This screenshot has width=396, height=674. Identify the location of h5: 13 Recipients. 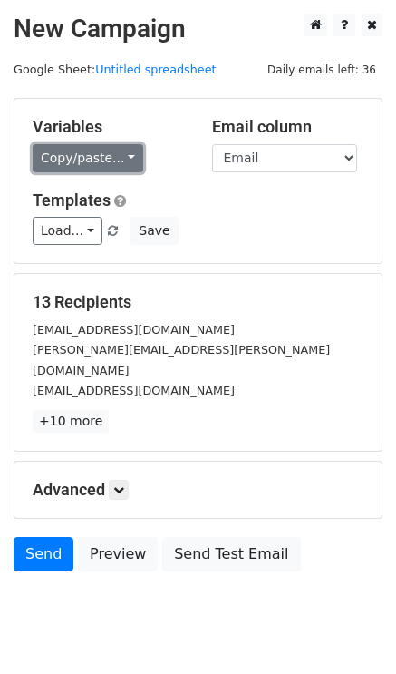
(198, 302).